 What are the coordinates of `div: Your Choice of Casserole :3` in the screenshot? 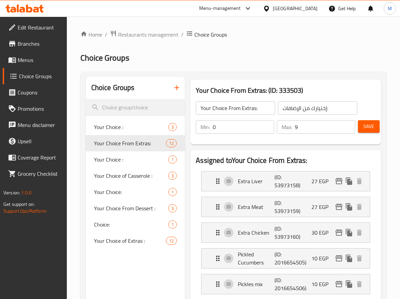 It's located at (135, 176).